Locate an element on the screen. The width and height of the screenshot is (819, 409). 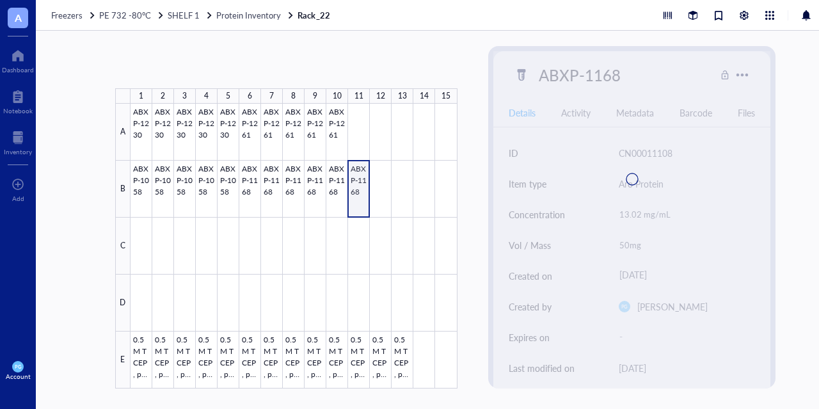
div: 2 is located at coordinates (162, 96).